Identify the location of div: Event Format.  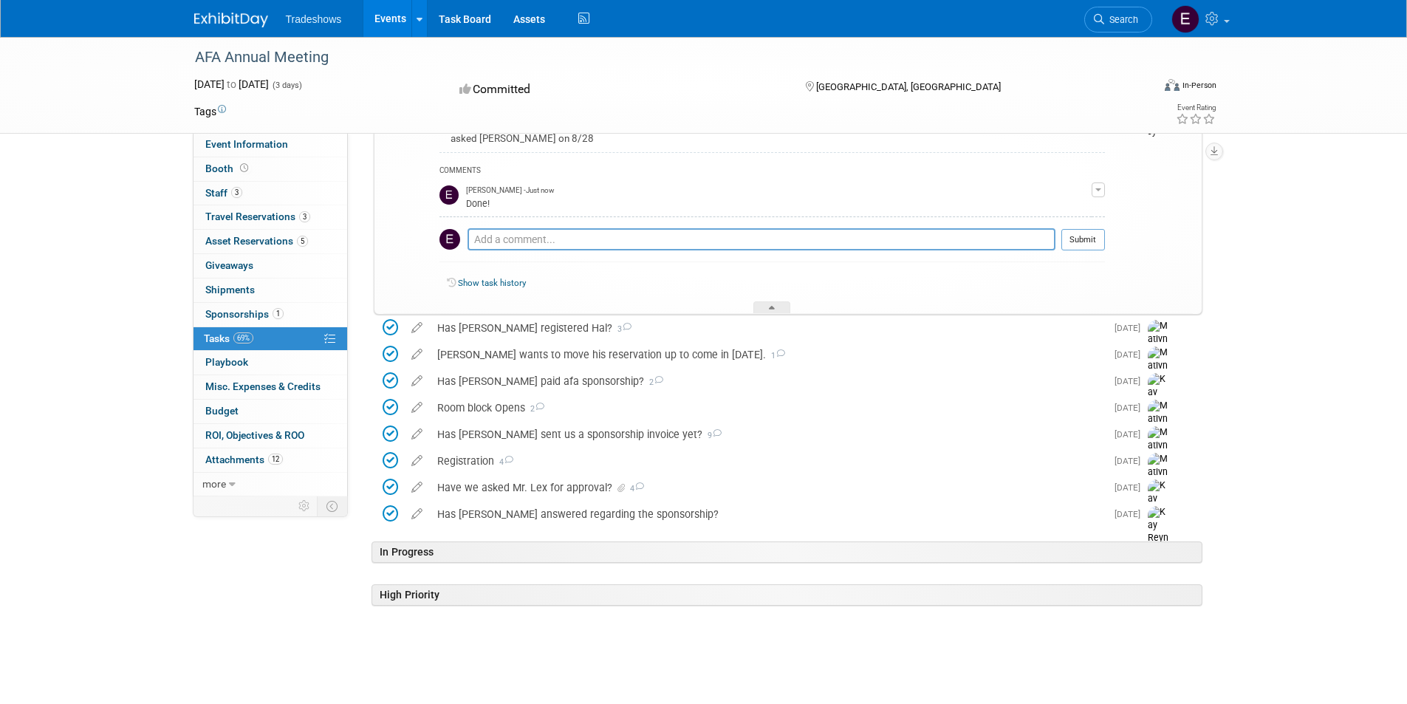
(1141, 88).